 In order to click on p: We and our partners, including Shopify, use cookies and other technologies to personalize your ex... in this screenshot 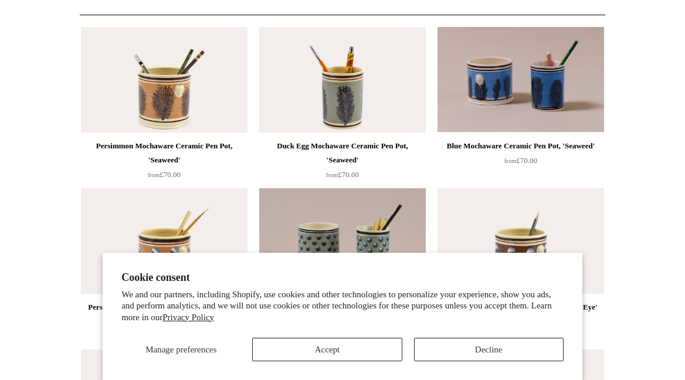, I will do `click(342, 306)`.